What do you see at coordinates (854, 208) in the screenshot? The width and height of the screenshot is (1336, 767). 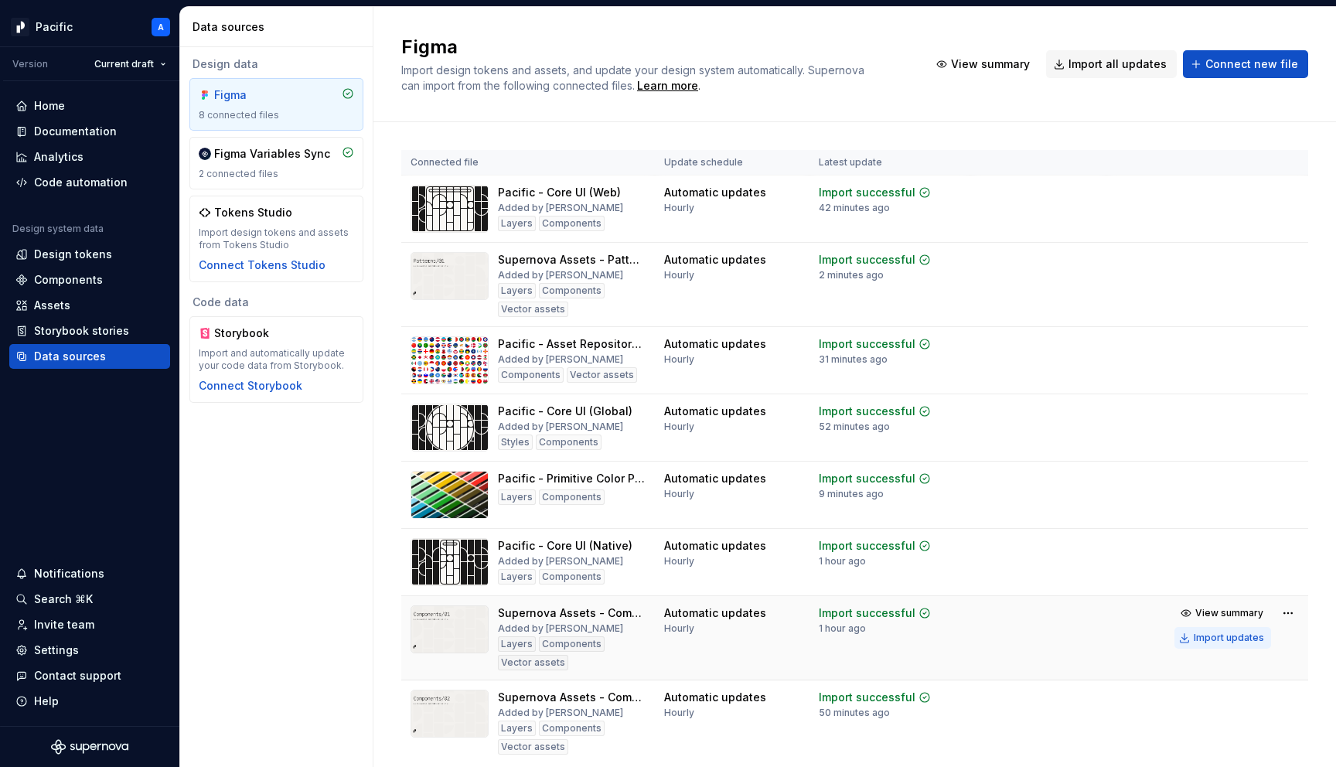 I see `div: 42 minutes ago` at bounding box center [854, 208].